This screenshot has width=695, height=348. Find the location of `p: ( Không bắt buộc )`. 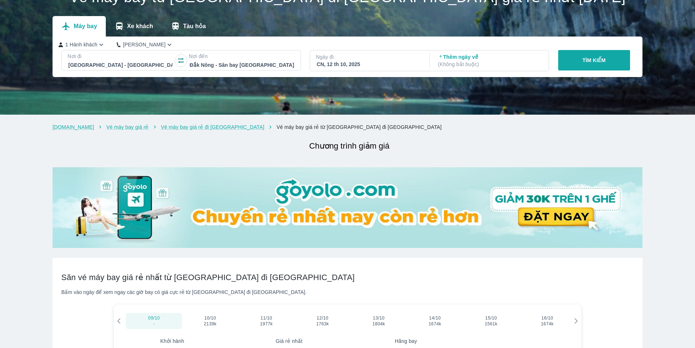

p: ( Không bắt buộc ) is located at coordinates (491, 64).